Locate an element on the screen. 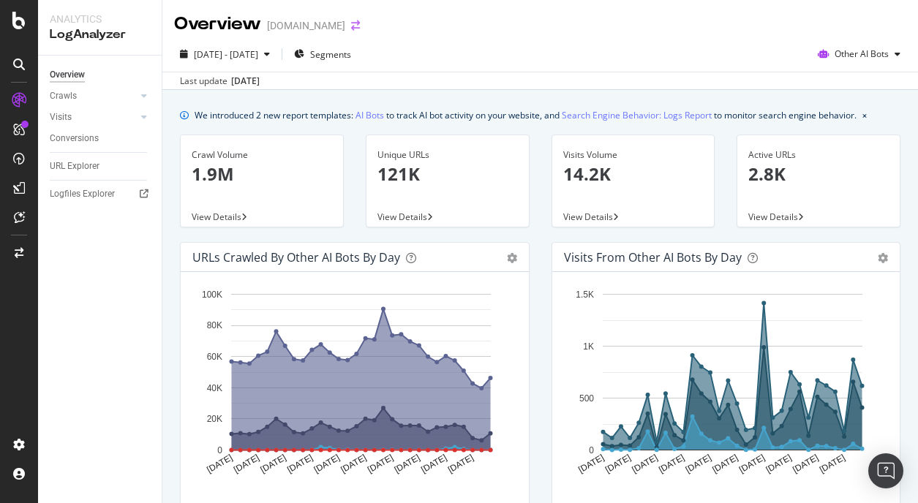 This screenshot has width=918, height=503. a: Crawls is located at coordinates (93, 96).